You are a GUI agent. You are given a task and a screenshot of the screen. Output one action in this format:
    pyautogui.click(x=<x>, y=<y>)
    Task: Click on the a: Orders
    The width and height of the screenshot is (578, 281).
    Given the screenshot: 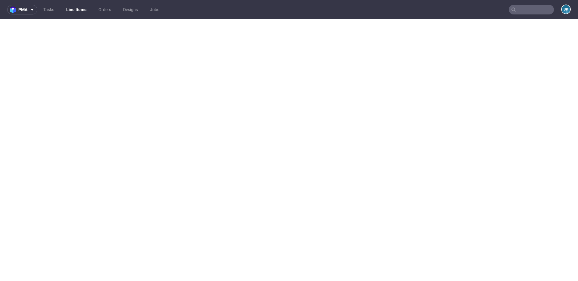 What is the action you would take?
    pyautogui.click(x=105, y=10)
    